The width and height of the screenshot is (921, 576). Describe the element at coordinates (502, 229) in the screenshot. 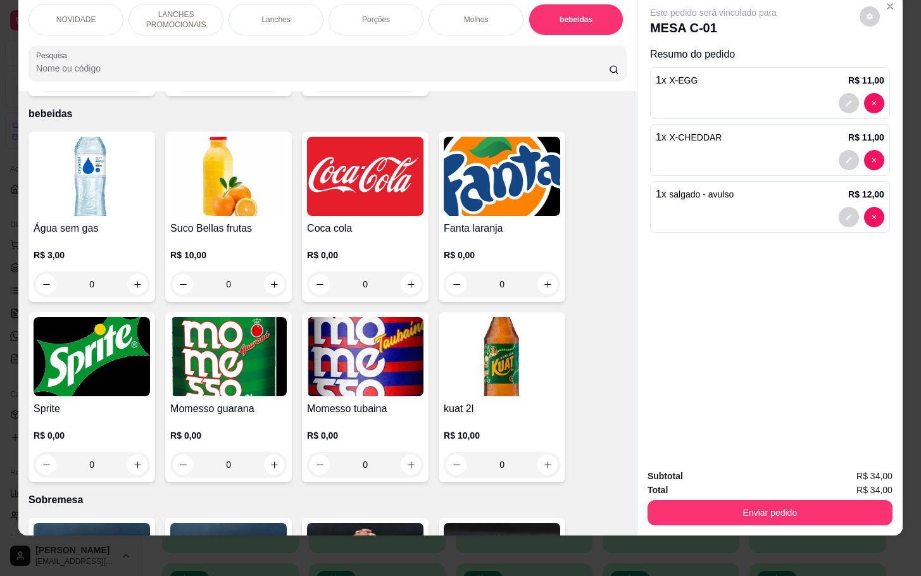

I see `h4: Fanta laranja` at that location.